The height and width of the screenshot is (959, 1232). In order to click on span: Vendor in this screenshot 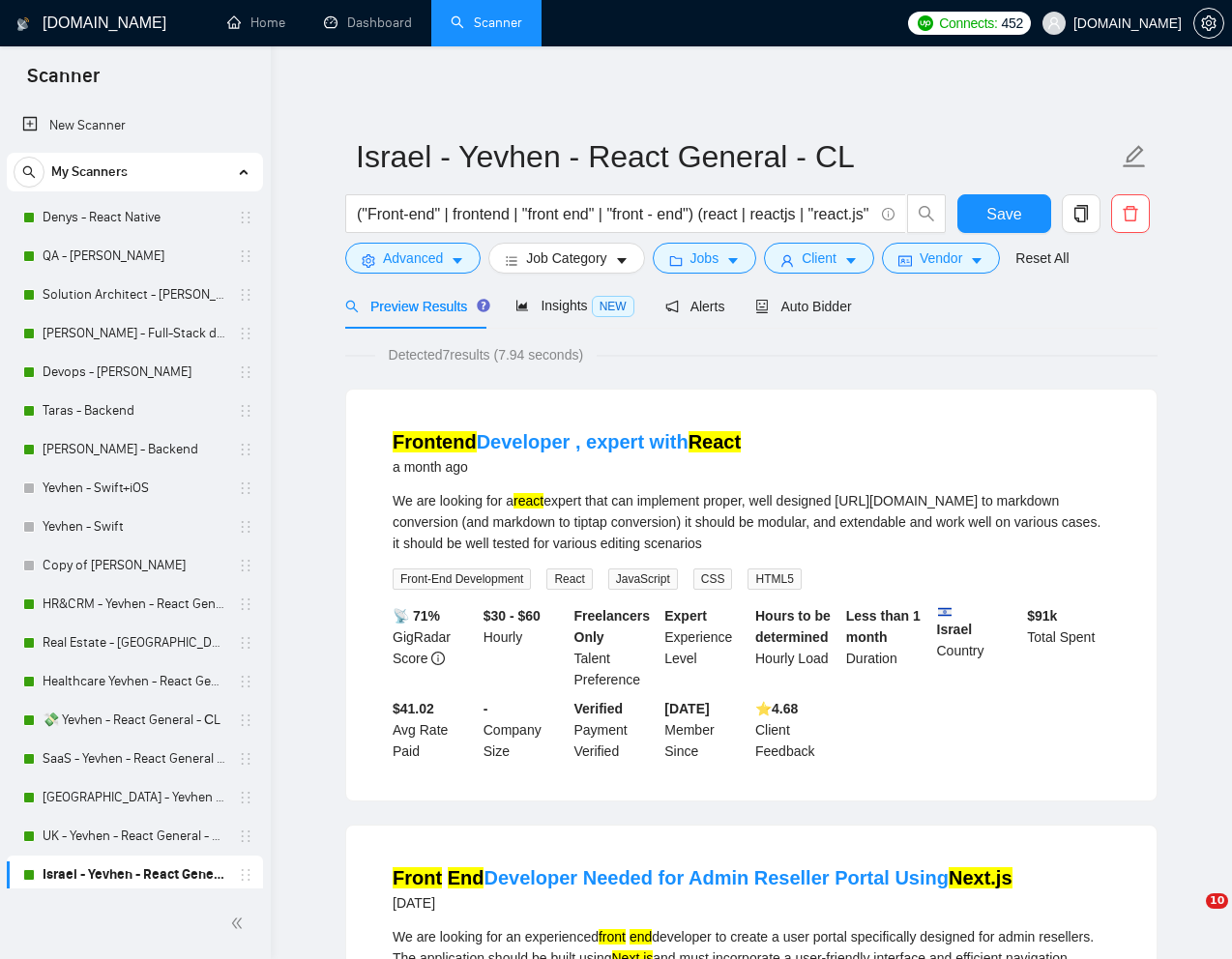, I will do `click(941, 258)`.